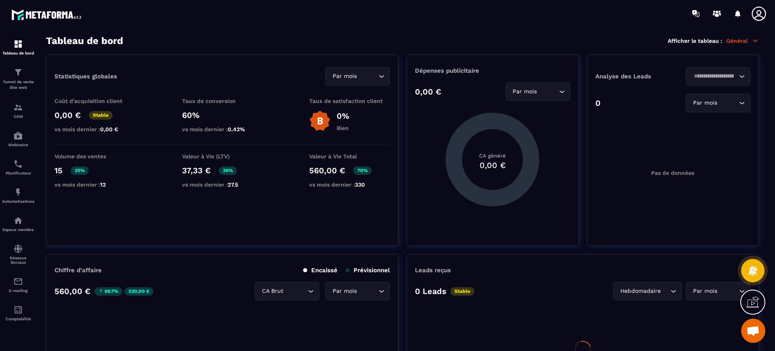  I want to click on img: accountant, so click(18, 310).